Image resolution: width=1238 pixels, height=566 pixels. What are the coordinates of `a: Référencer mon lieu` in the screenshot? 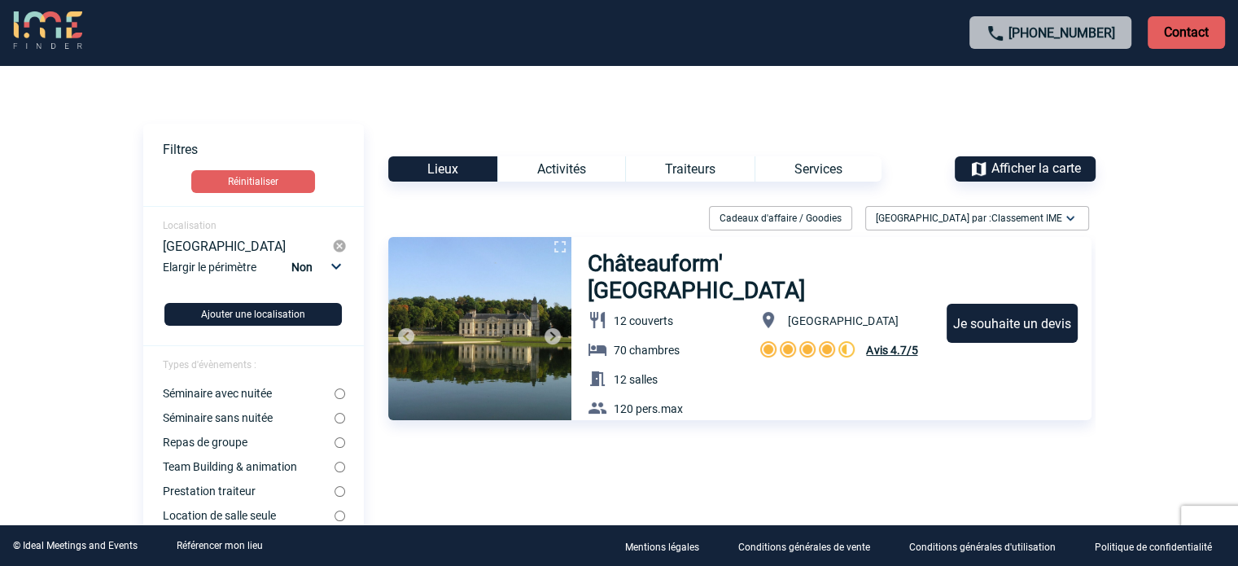 It's located at (220, 545).